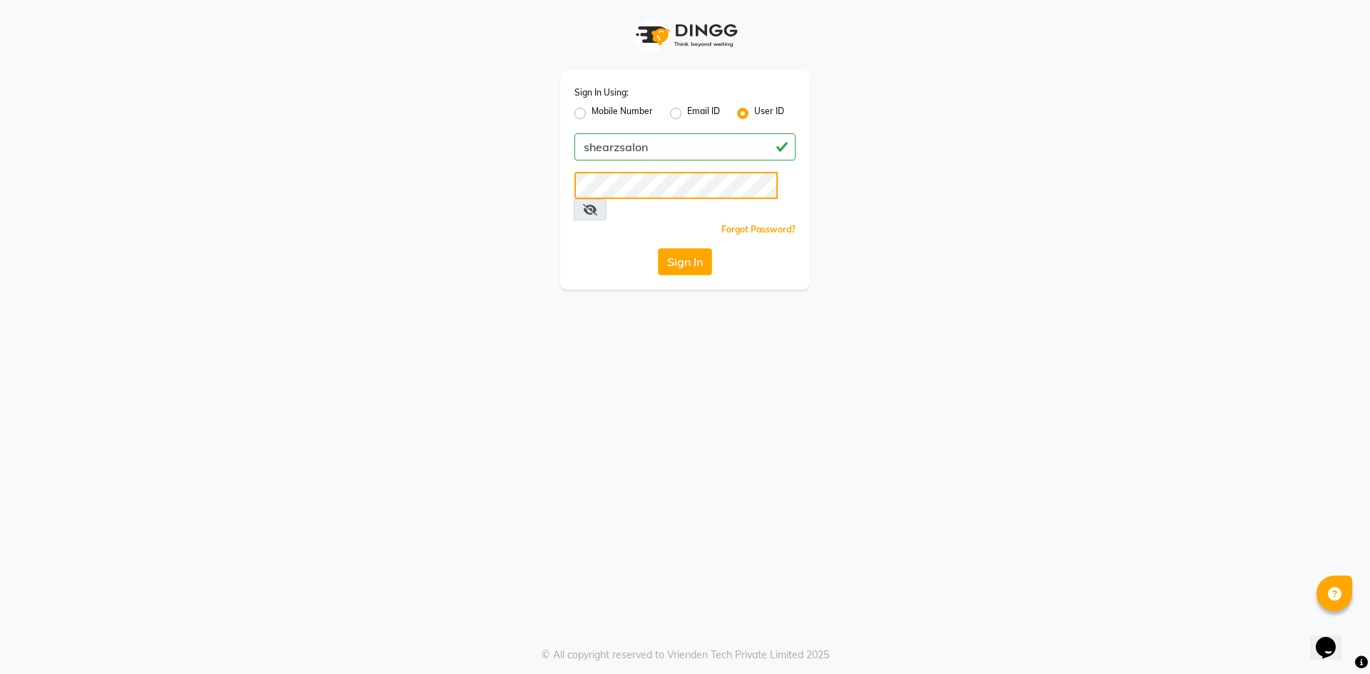 The image size is (1370, 674). What do you see at coordinates (602, 93) in the screenshot?
I see `label: Sign In Using:` at bounding box center [602, 93].